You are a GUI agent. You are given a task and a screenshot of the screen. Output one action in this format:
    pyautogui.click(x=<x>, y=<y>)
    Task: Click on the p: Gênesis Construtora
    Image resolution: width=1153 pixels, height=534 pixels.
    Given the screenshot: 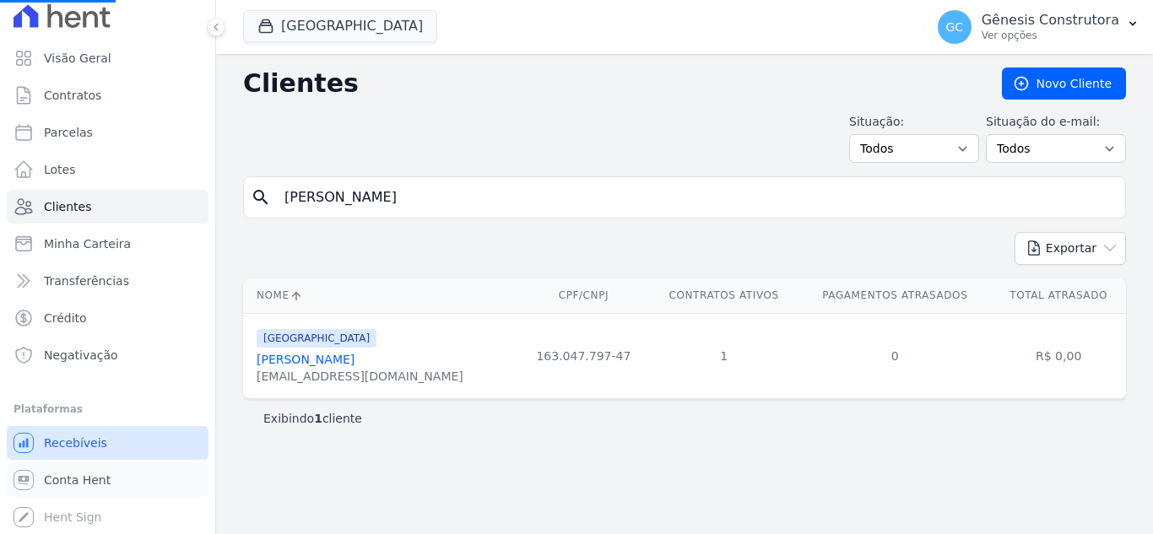 What is the action you would take?
    pyautogui.click(x=1050, y=20)
    